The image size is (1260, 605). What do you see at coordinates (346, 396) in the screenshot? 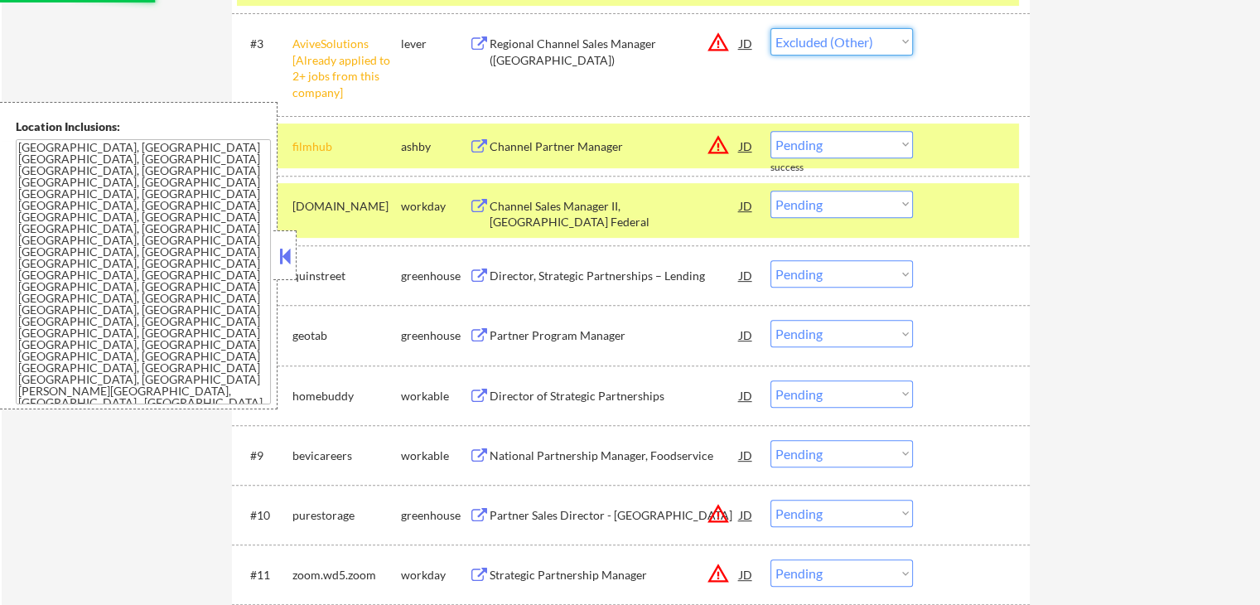
I see `div: homebuddy` at bounding box center [346, 396].